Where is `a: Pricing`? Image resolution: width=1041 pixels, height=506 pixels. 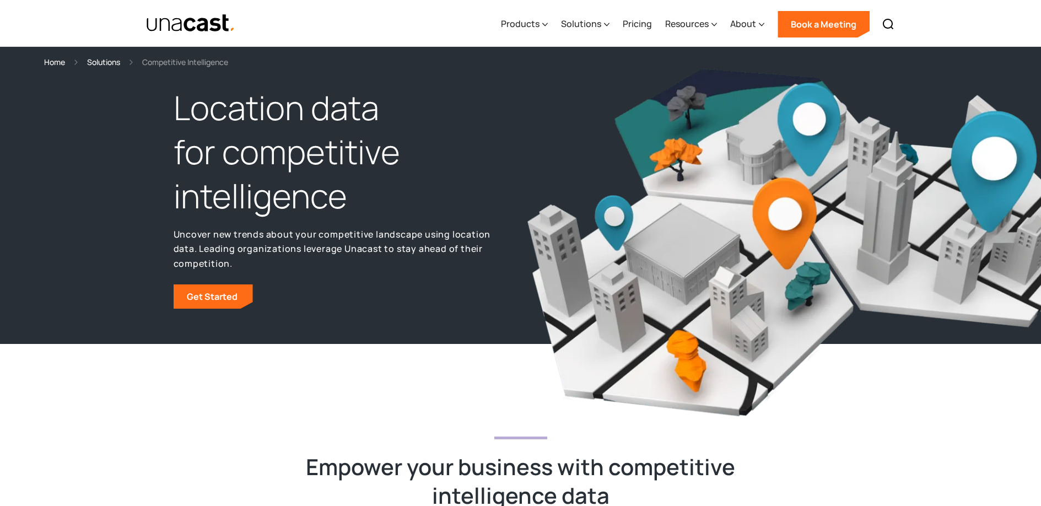 a: Pricing is located at coordinates (637, 24).